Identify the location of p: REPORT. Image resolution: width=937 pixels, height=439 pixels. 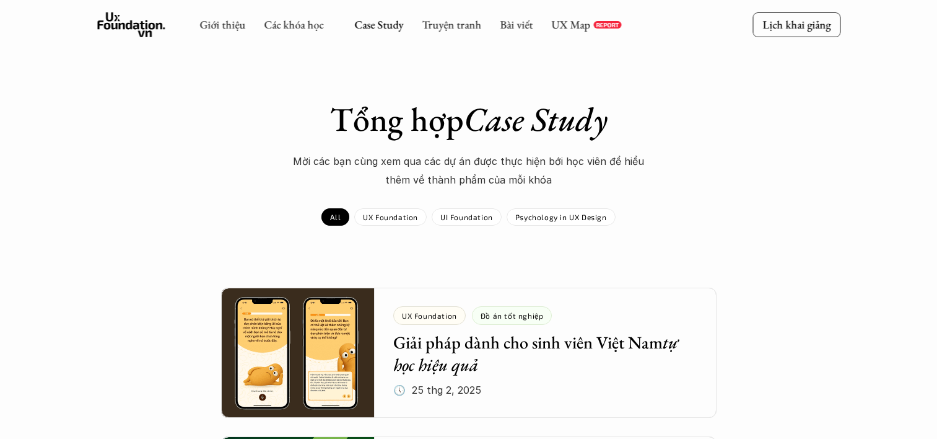
(607, 25).